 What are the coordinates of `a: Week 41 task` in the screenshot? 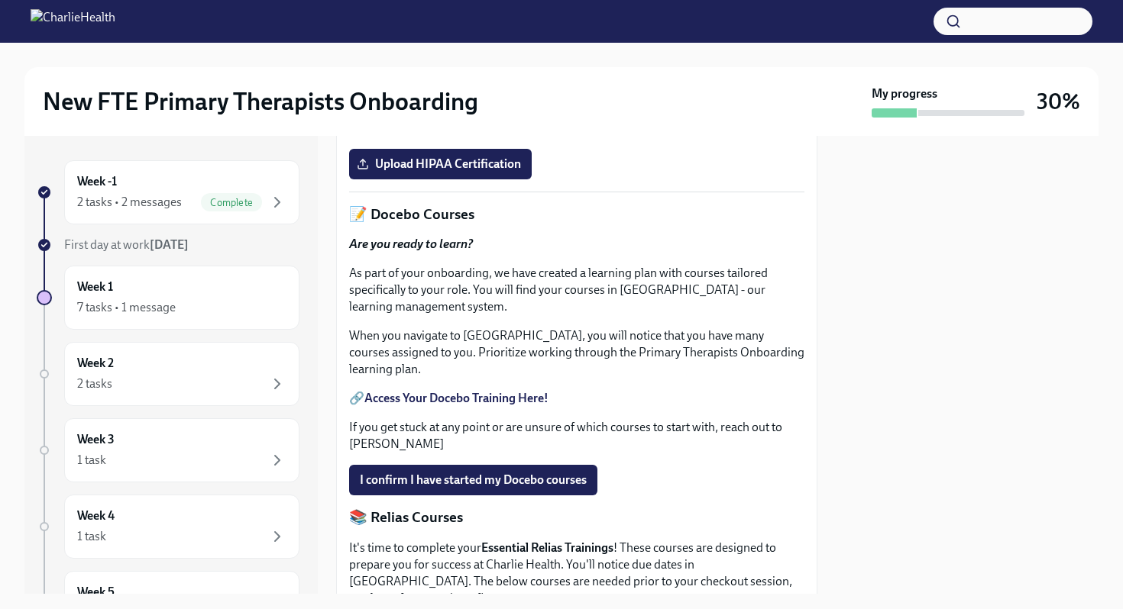 It's located at (168, 527).